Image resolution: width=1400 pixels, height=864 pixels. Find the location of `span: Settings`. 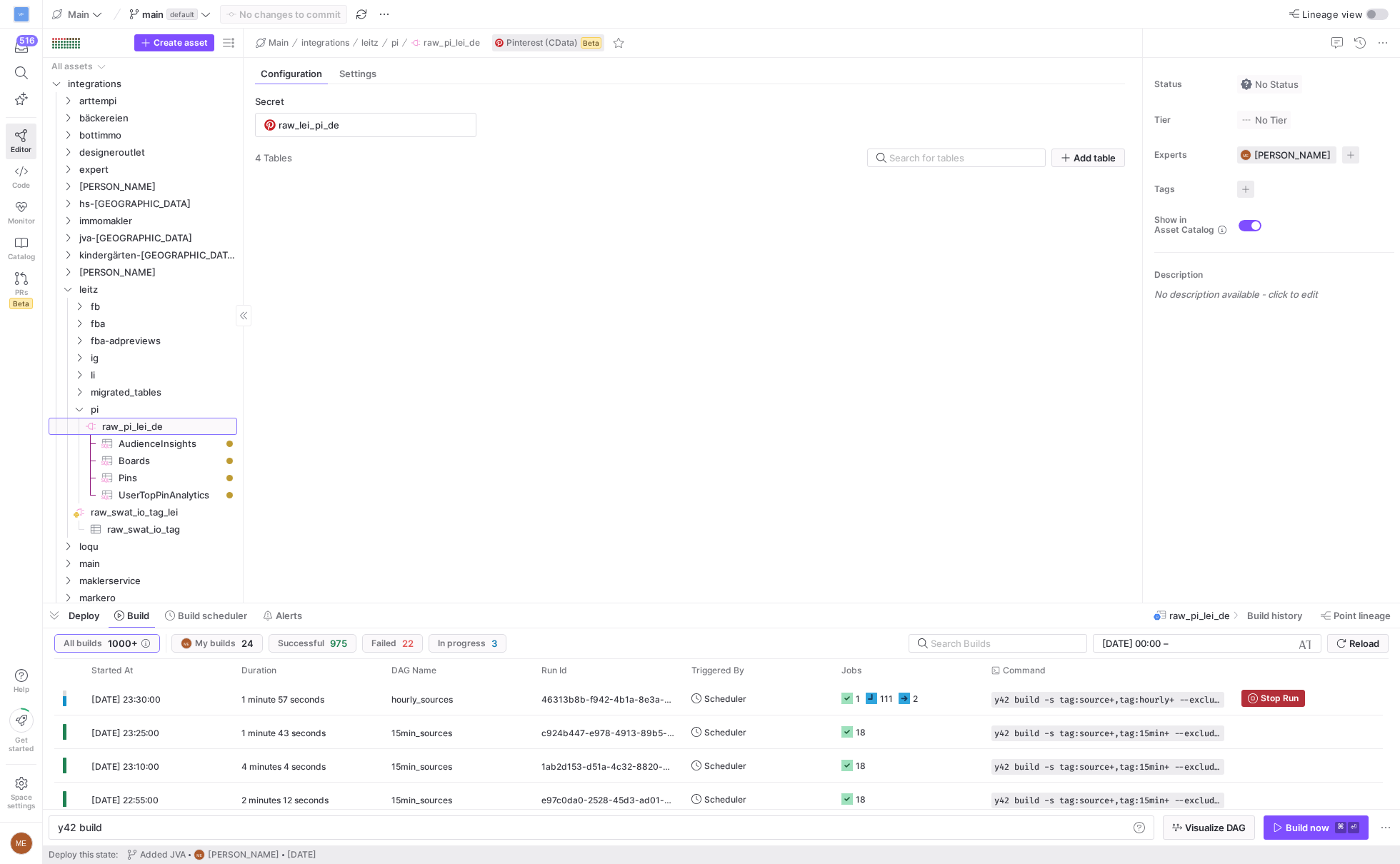

span: Settings is located at coordinates (358, 74).